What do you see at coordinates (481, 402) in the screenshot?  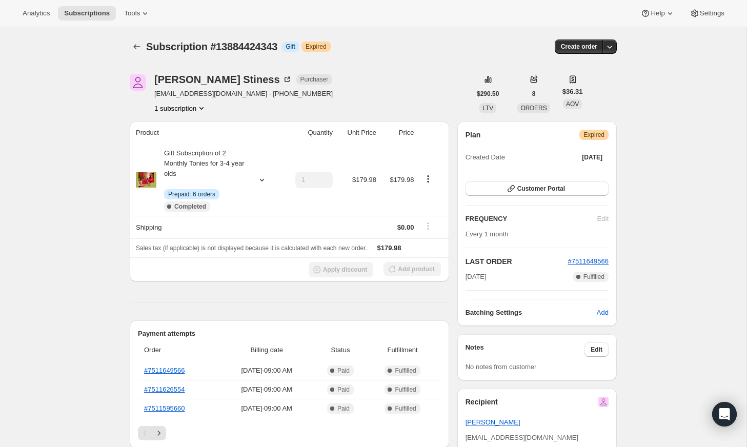 I see `h2: Recipient` at bounding box center [481, 402].